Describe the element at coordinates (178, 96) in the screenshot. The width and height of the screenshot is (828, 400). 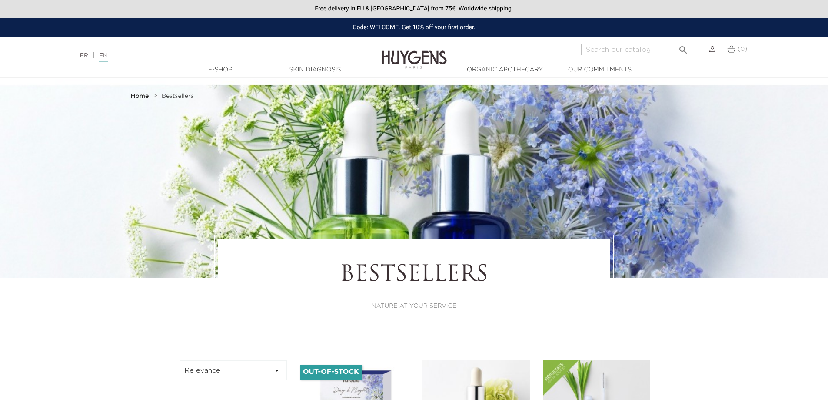
I see `a: Bestsellers` at that location.